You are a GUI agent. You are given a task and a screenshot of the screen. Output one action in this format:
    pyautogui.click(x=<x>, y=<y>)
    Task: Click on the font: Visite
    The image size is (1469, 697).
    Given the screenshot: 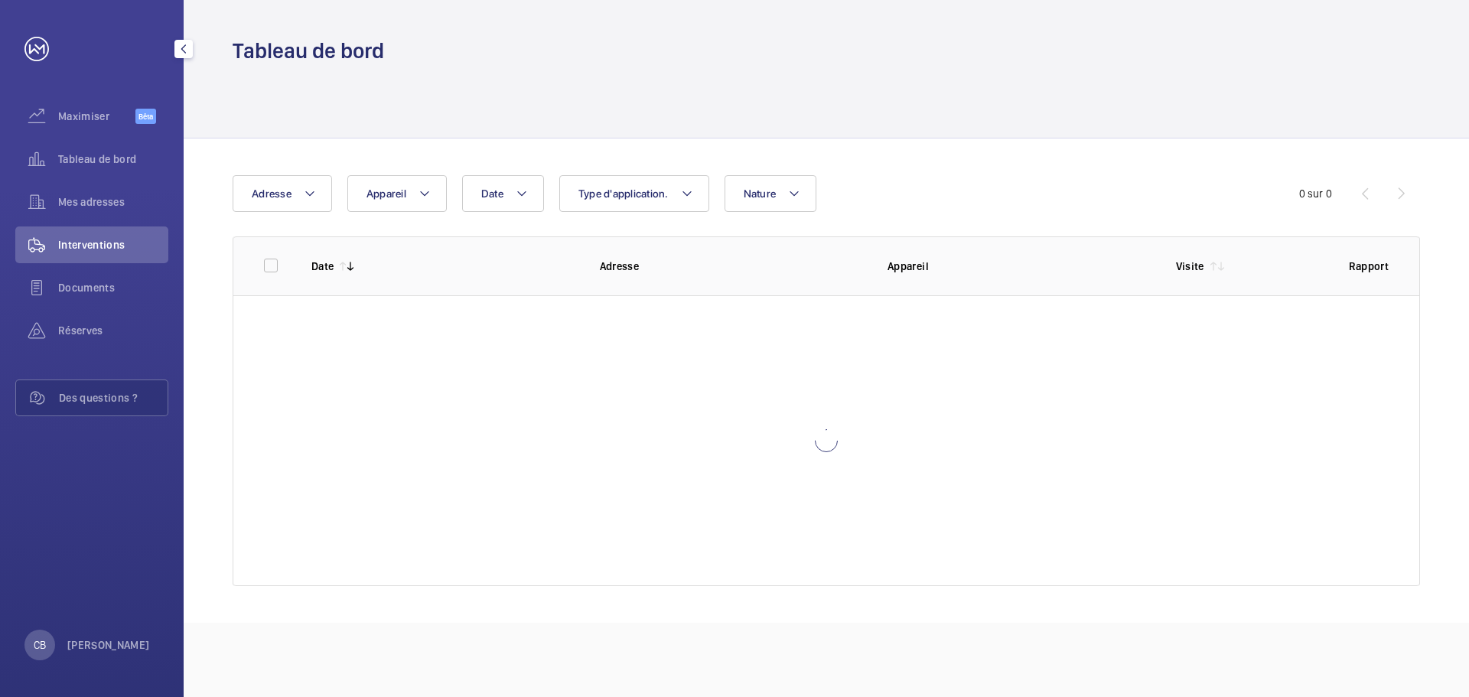 What is the action you would take?
    pyautogui.click(x=1190, y=266)
    